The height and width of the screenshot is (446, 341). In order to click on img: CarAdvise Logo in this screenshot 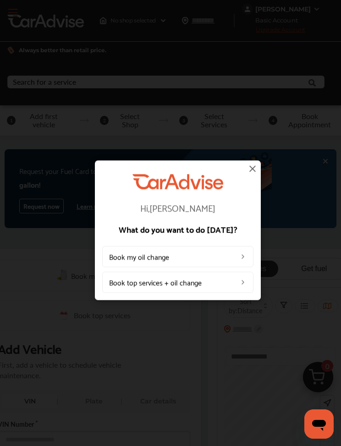, I will do `click(178, 182)`.